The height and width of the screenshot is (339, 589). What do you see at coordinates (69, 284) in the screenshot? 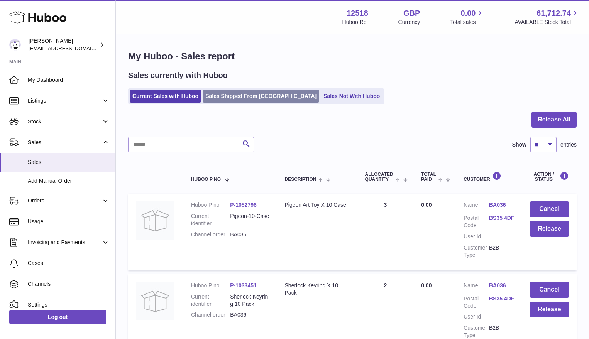
I see `span: Channels` at bounding box center [69, 284].